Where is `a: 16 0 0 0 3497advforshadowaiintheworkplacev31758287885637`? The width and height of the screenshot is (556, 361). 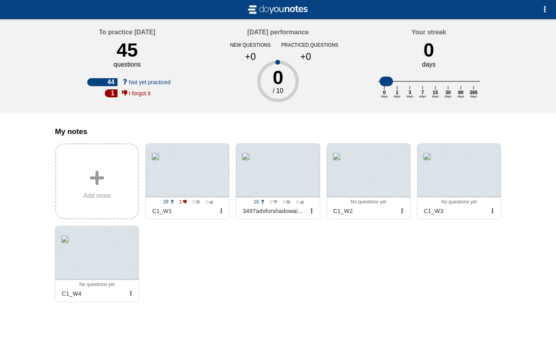
a: 16 0 0 0 3497advforshadowaiintheworkplacev31758287885637 is located at coordinates (278, 181).